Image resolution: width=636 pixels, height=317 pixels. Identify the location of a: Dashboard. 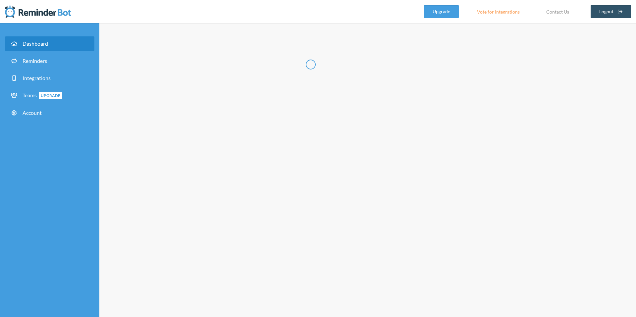
(50, 44).